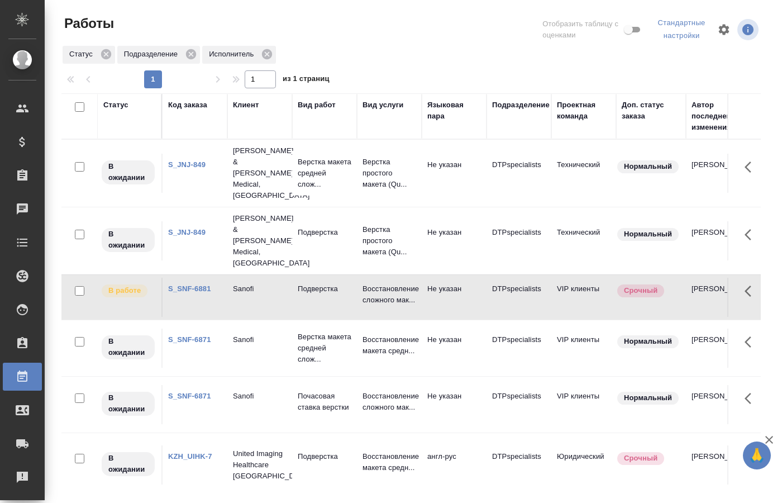 This screenshot has height=503, width=782. Describe the element at coordinates (681, 30) in the screenshot. I see `div: split button` at that location.